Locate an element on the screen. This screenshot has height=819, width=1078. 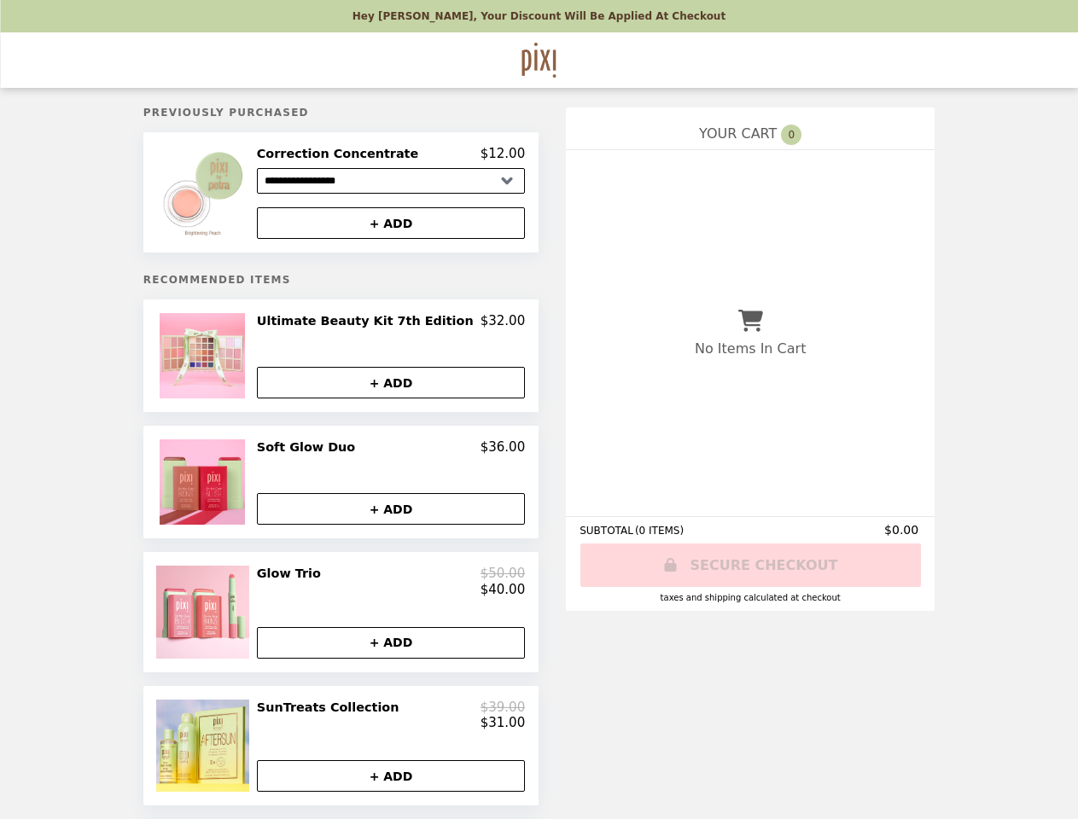
p: $39.00 is located at coordinates (503, 708).